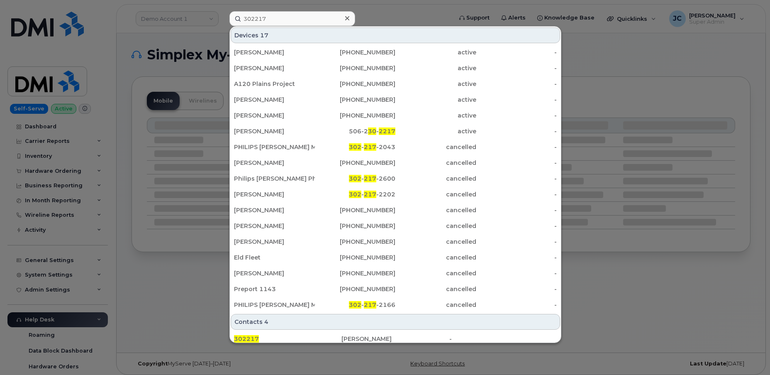 The image size is (770, 375). What do you see at coordinates (355, 131) in the screenshot?
I see `div: 506-2 -` at bounding box center [355, 131].